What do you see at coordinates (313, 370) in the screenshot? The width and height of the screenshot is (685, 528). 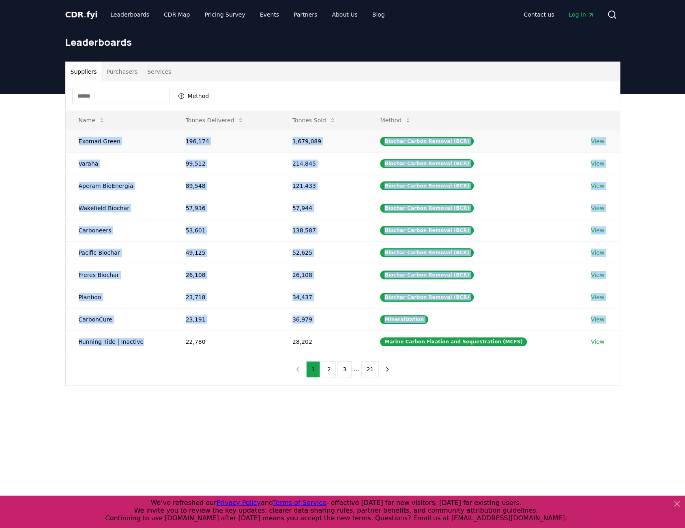 I see `button: 1` at bounding box center [313, 370].